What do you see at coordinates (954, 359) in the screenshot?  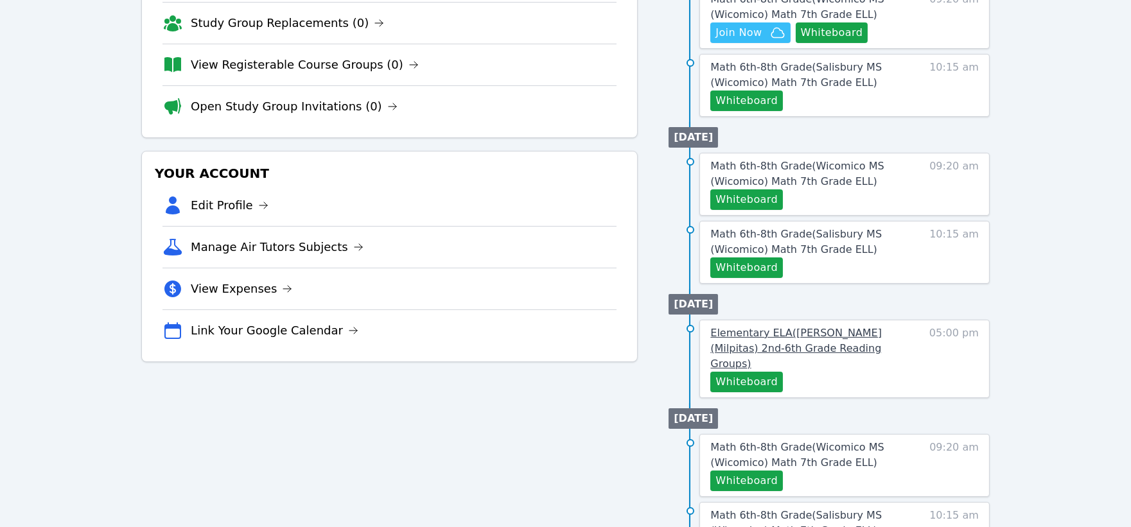 I see `span: 05:00 pm` at bounding box center [954, 359].